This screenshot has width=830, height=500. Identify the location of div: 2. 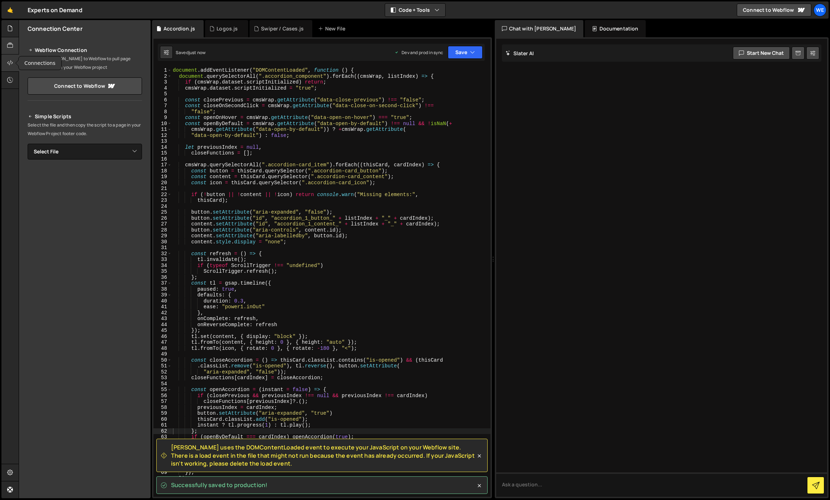
(162, 76).